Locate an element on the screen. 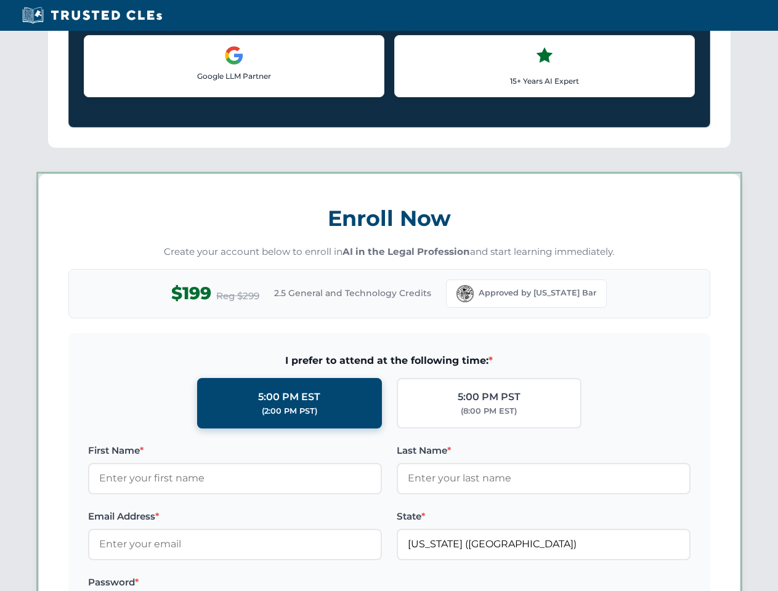  div: (8:00 PM EST) is located at coordinates (488, 411).